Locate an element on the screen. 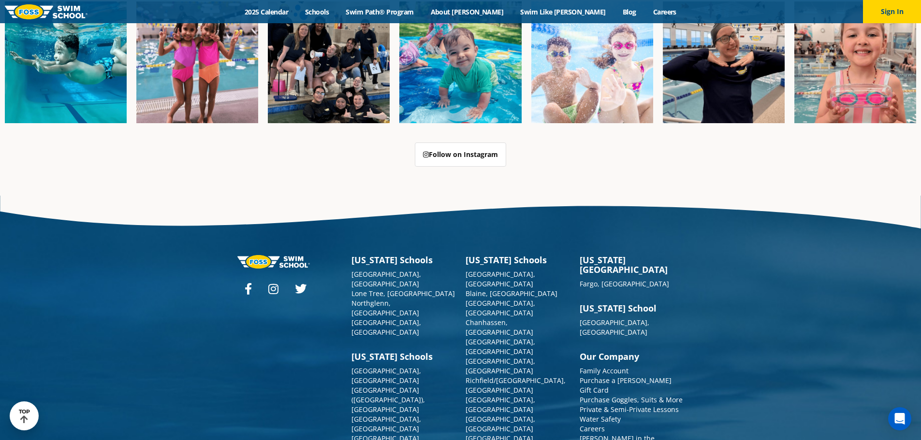  div: Open Intercom Messenger is located at coordinates (900, 419).